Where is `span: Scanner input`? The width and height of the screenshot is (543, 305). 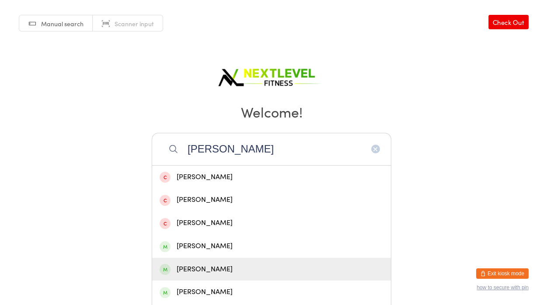
span: Scanner input is located at coordinates (134, 24).